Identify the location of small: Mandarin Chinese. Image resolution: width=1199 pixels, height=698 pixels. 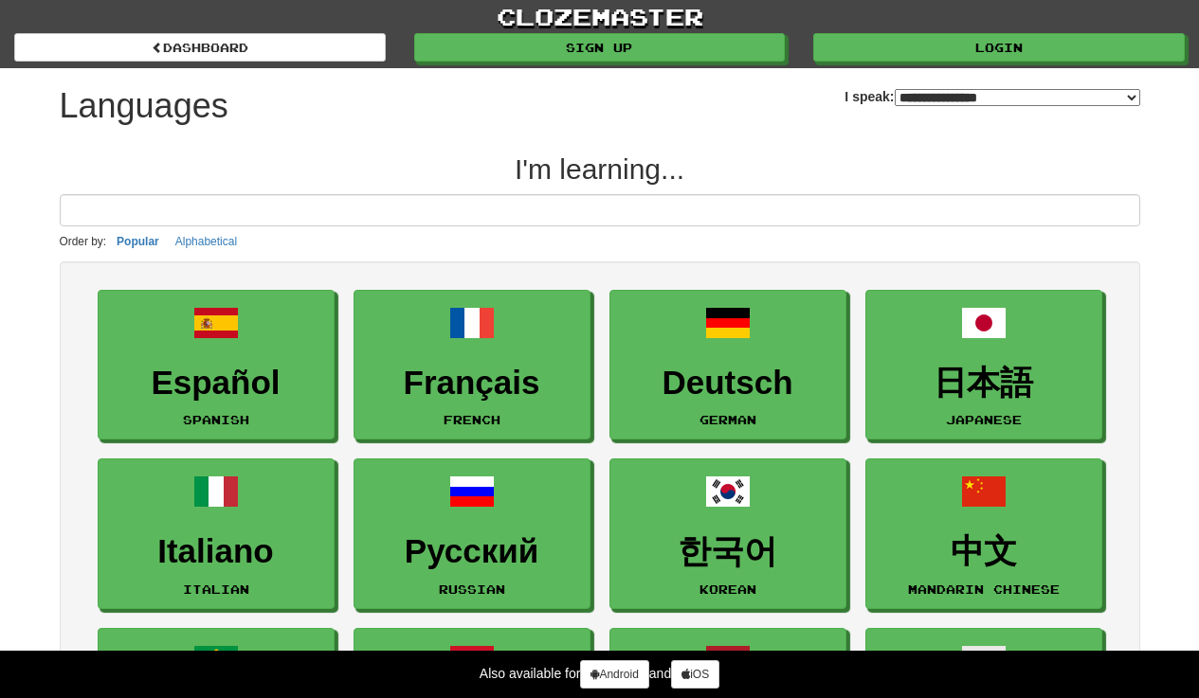
(984, 589).